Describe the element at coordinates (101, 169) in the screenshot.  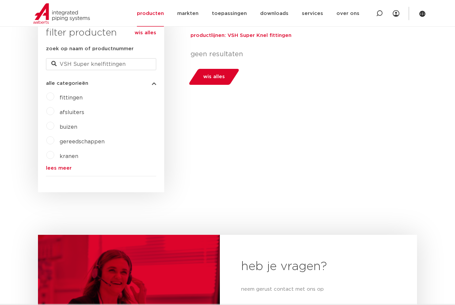
I see `a: lees meer` at that location.